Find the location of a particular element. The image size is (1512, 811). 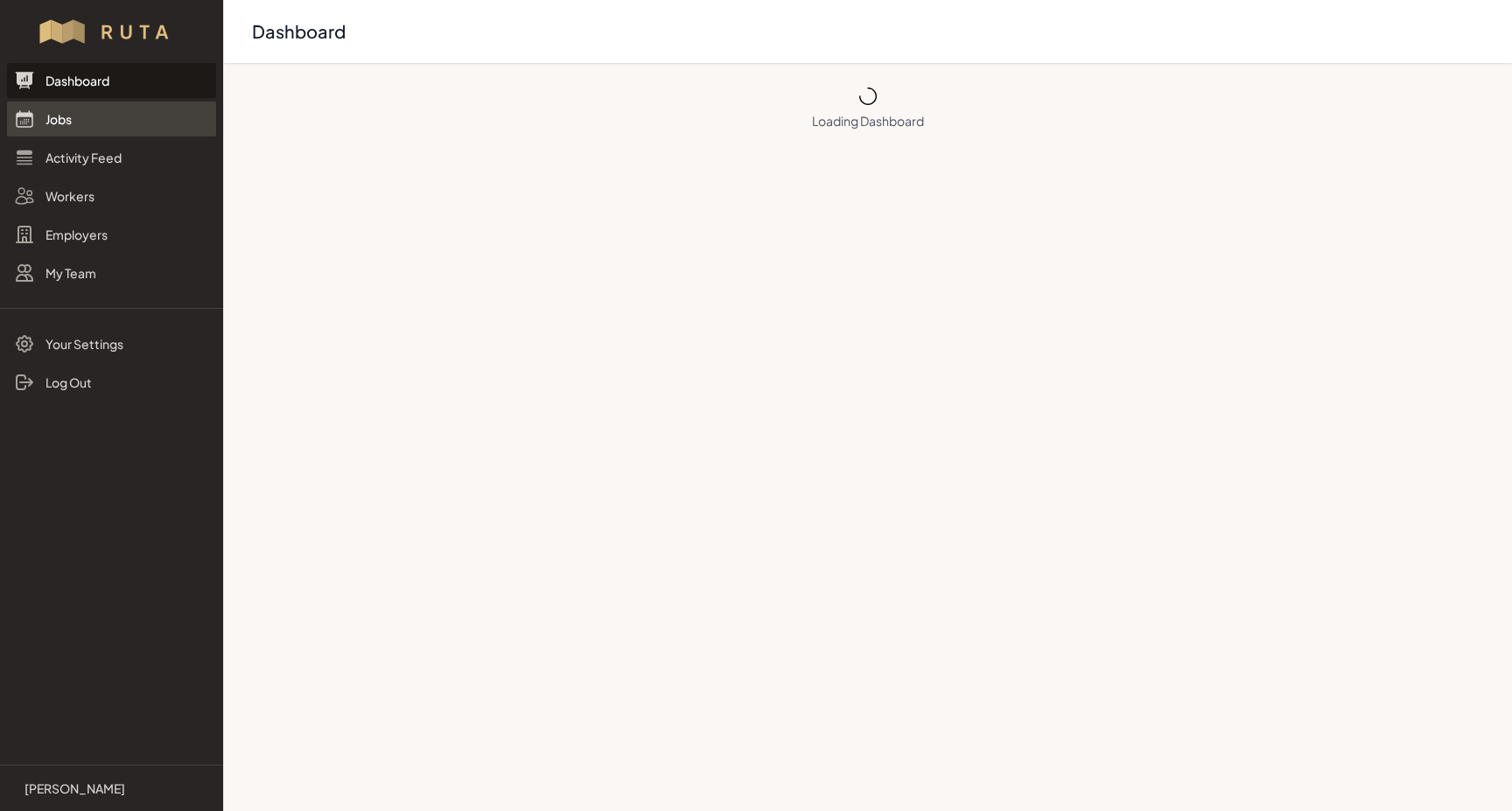

a: Dashboard is located at coordinates (111, 80).